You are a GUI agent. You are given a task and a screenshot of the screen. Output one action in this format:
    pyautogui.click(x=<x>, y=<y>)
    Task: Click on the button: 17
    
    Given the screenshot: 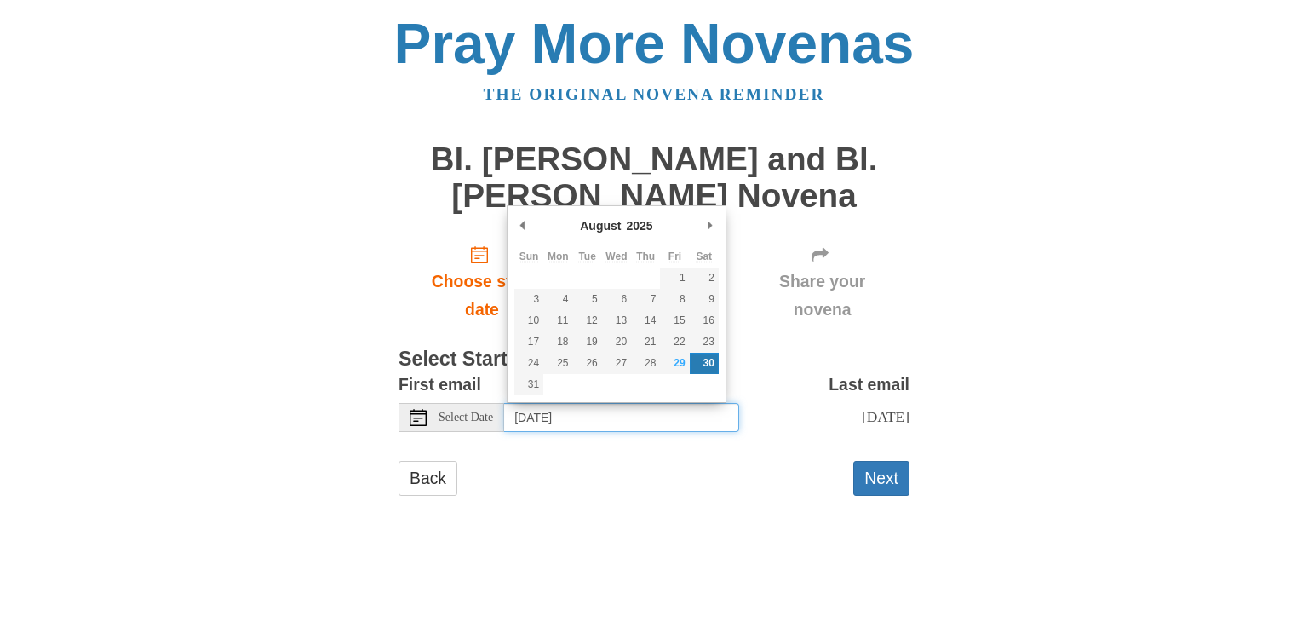 What is the action you would take?
    pyautogui.click(x=529, y=342)
    